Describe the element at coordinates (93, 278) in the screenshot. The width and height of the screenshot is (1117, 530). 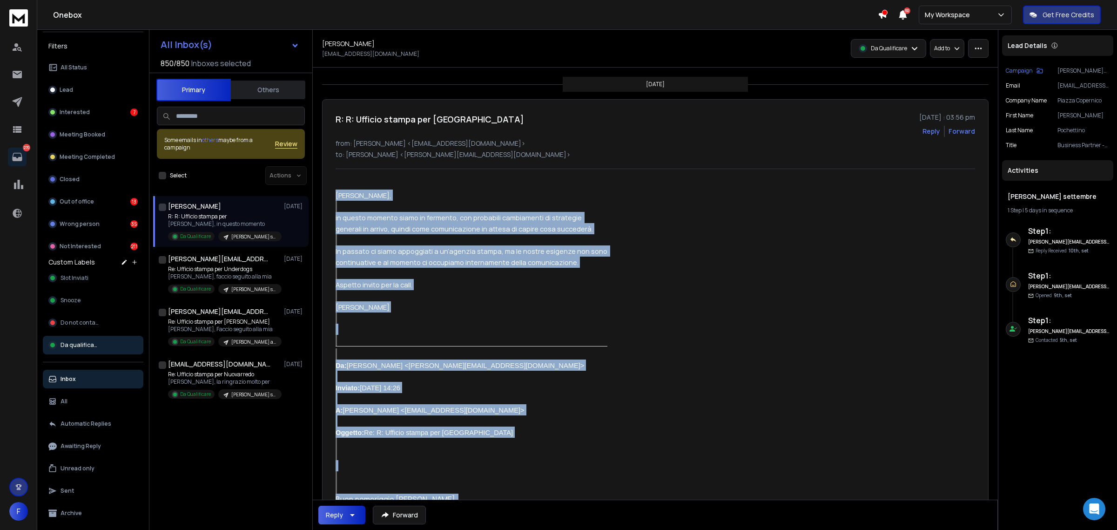
I see `button: Slot Inviati` at that location.